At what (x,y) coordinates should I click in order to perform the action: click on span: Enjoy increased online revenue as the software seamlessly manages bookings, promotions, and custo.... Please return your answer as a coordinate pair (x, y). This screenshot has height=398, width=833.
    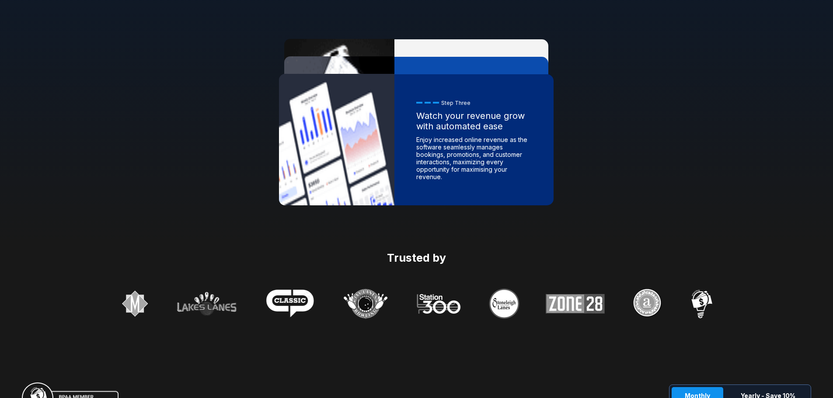
    Looking at the image, I should click on (474, 158).